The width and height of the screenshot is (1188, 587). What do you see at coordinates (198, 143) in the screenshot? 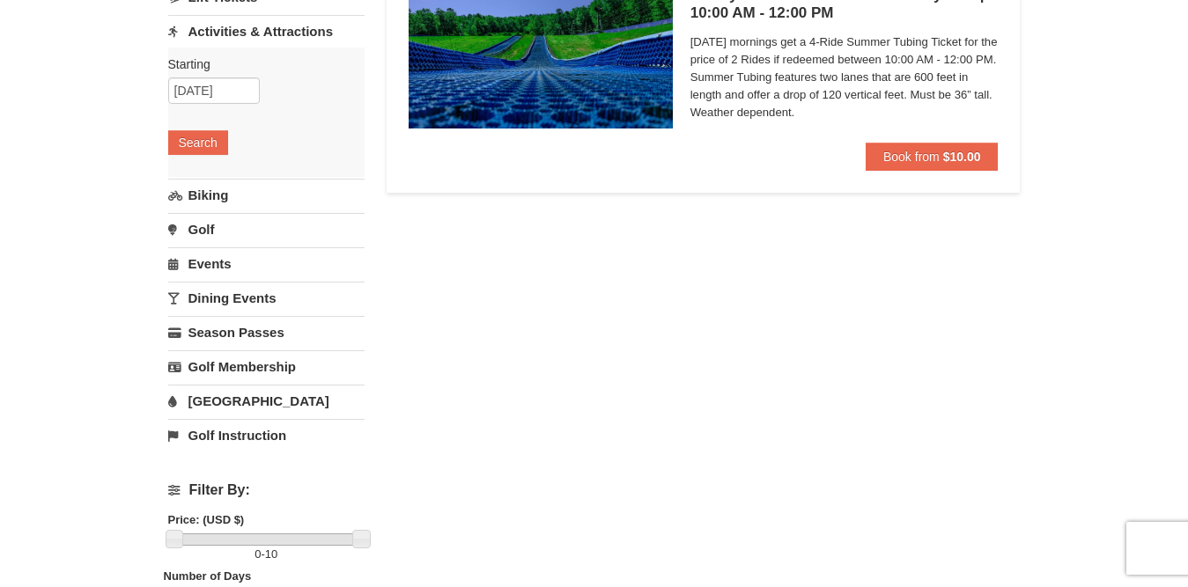
I see `button: Search` at bounding box center [198, 143].